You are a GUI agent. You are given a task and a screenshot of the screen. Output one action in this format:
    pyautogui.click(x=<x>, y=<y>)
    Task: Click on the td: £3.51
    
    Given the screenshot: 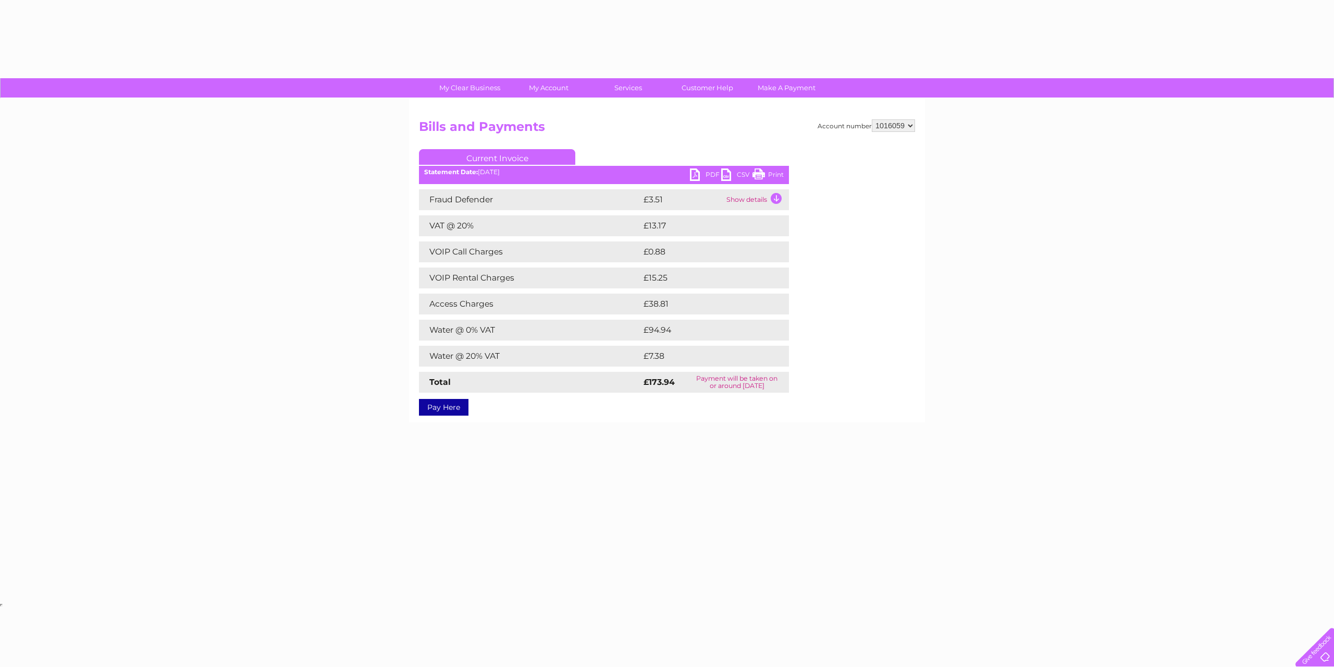 What is the action you would take?
    pyautogui.click(x=682, y=200)
    